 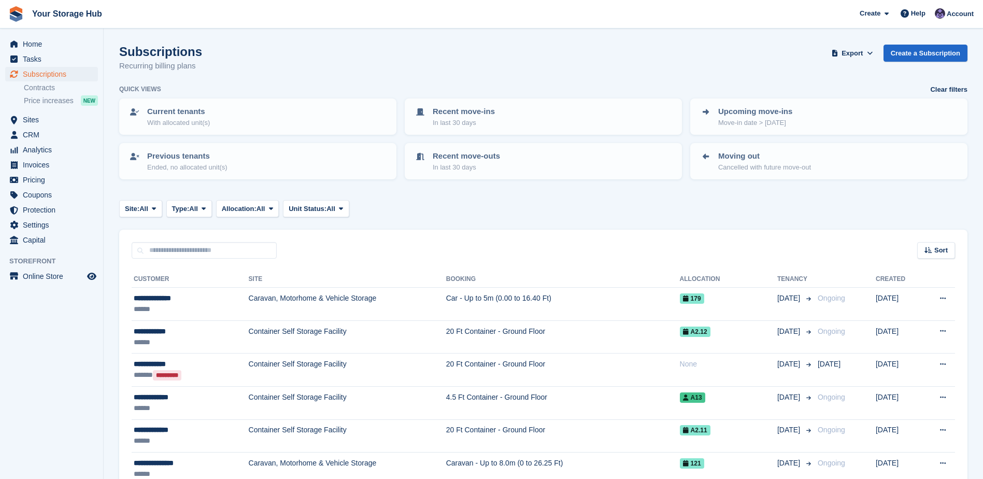 What do you see at coordinates (899, 279) in the screenshot?
I see `th: Created` at bounding box center [899, 279].